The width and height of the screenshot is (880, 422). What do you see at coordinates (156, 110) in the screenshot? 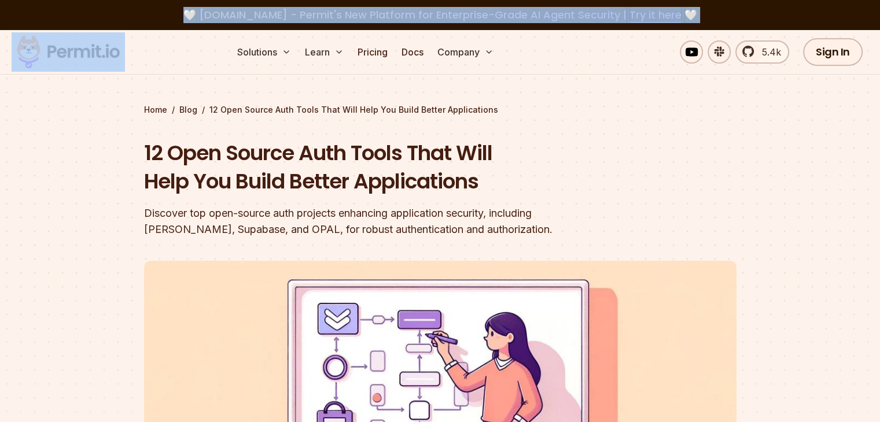
I see `a: Home` at bounding box center [156, 110].